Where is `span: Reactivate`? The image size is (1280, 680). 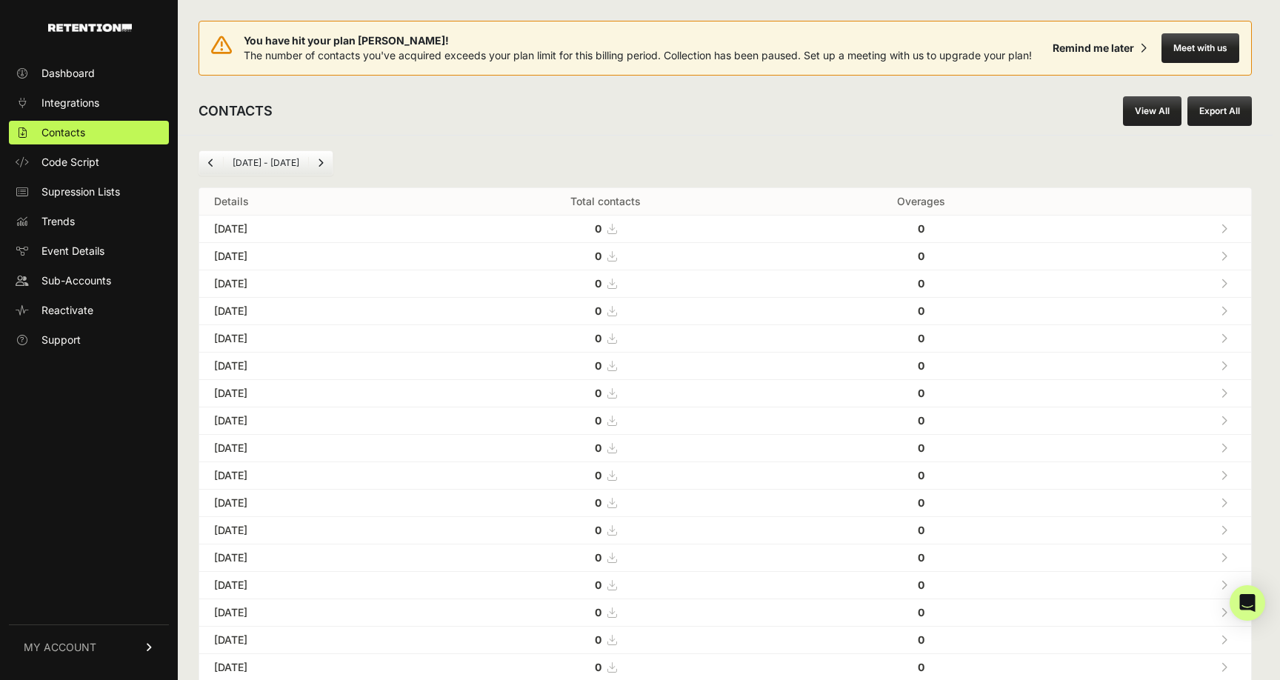
span: Reactivate is located at coordinates (67, 310).